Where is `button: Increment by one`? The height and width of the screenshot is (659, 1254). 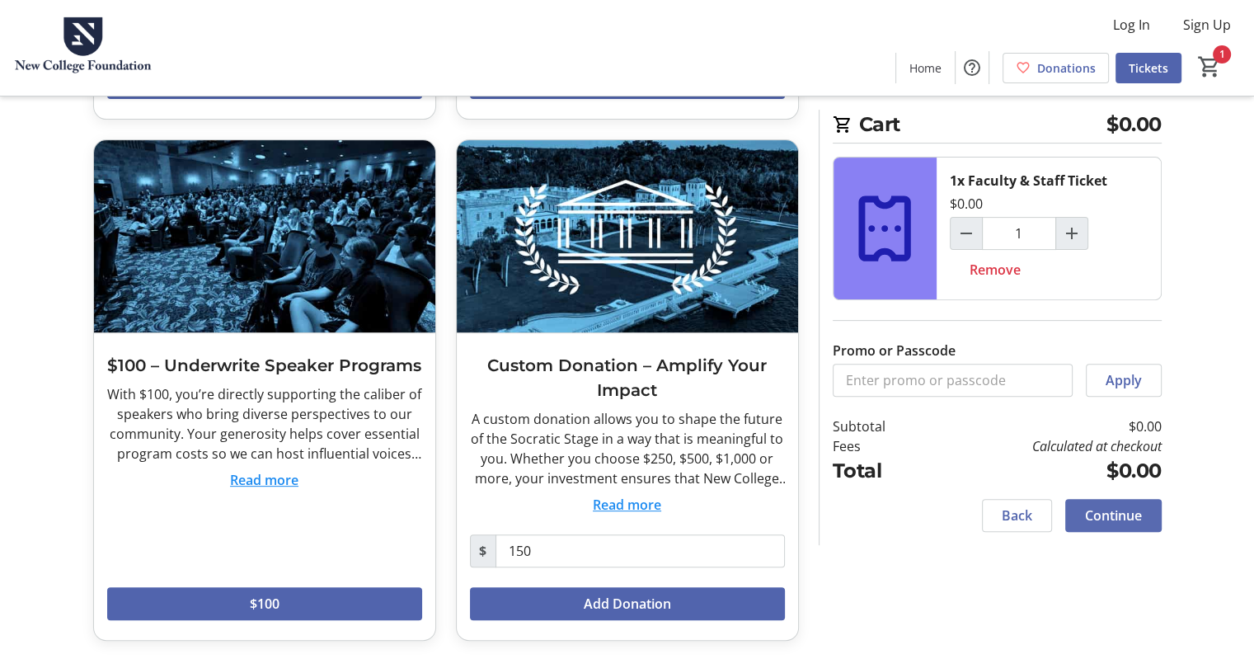 button: Increment by one is located at coordinates (1072, 233).